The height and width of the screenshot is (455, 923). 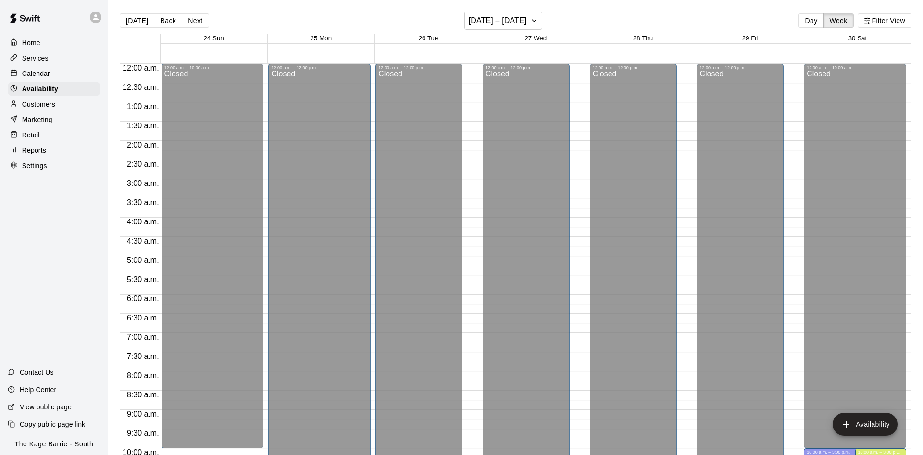 What do you see at coordinates (54, 104) in the screenshot?
I see `a: Customers` at bounding box center [54, 104].